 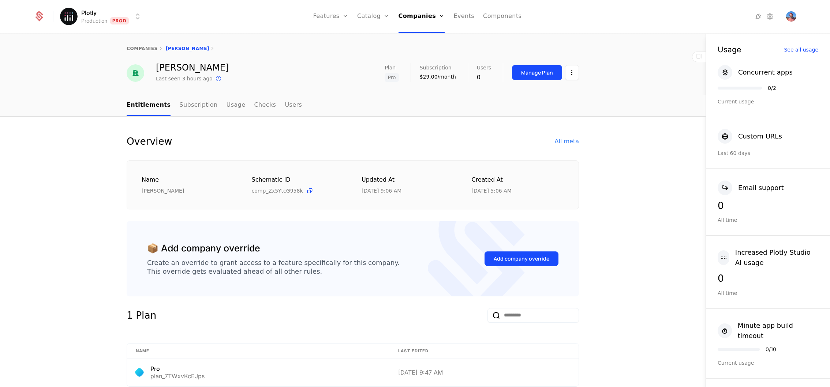 I want to click on div: Overview, so click(x=149, y=142).